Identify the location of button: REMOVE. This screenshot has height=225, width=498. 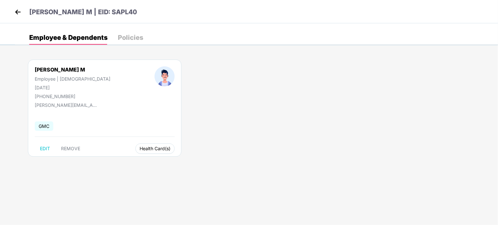
(70, 149).